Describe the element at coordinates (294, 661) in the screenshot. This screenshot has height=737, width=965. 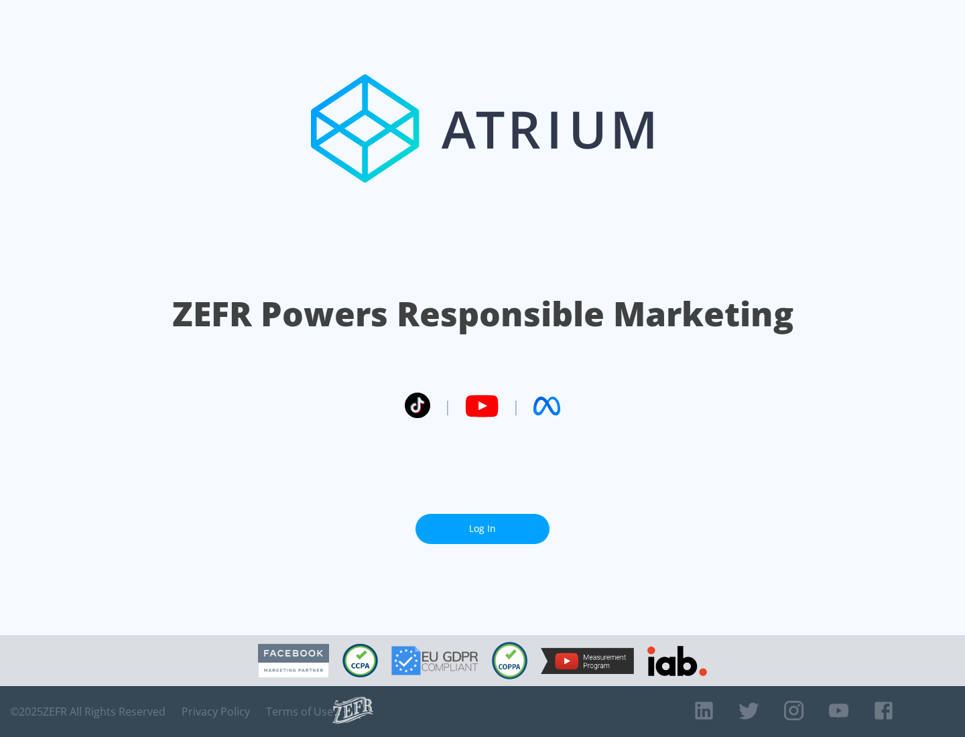
I see `img: Facebook Marketing Partner` at that location.